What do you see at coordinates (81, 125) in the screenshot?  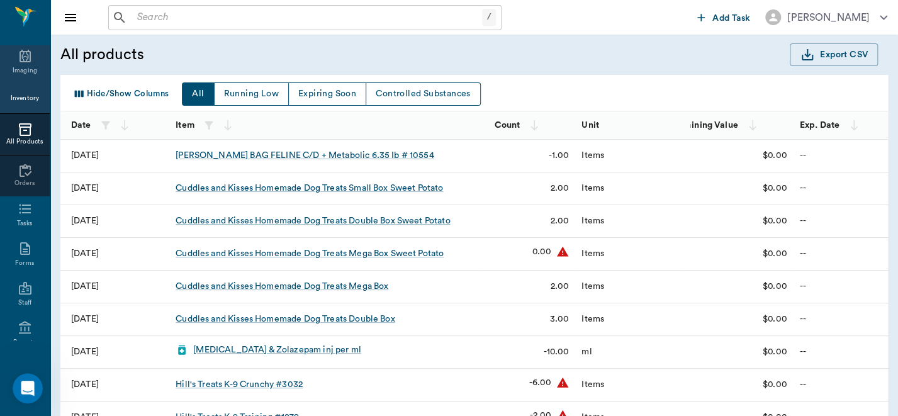 I see `strong: Date` at bounding box center [81, 125].